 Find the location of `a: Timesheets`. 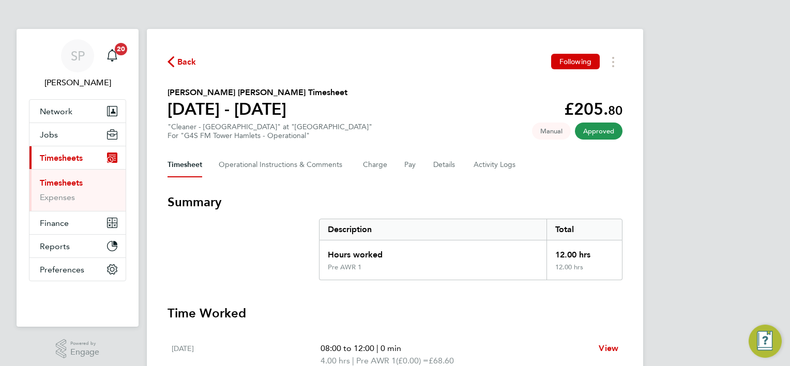

a: Timesheets is located at coordinates (61, 182).